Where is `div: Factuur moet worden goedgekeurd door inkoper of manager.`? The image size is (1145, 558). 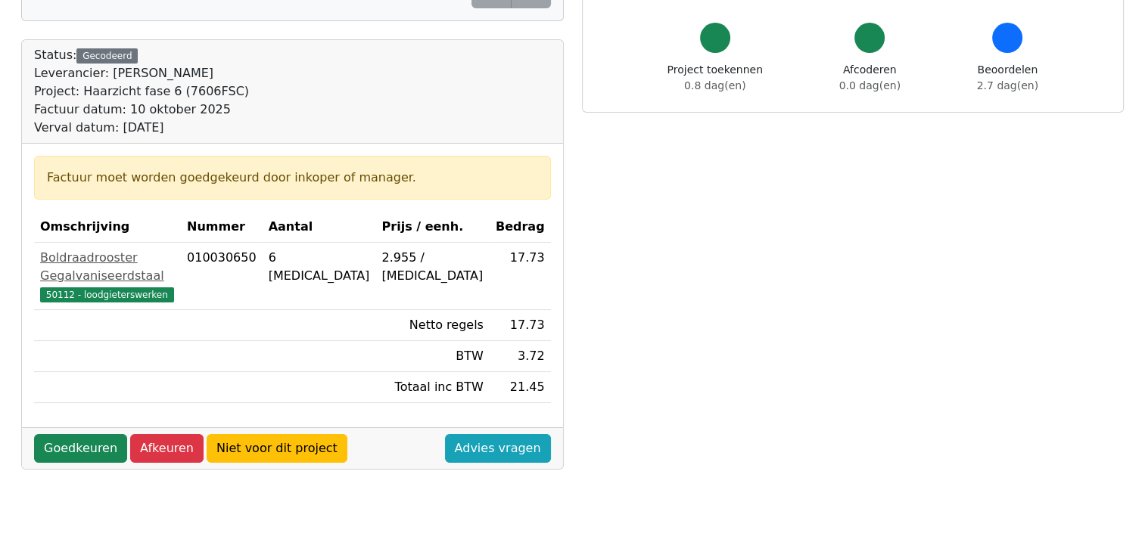 div: Factuur moet worden goedgekeurd door inkoper of manager. is located at coordinates (292, 178).